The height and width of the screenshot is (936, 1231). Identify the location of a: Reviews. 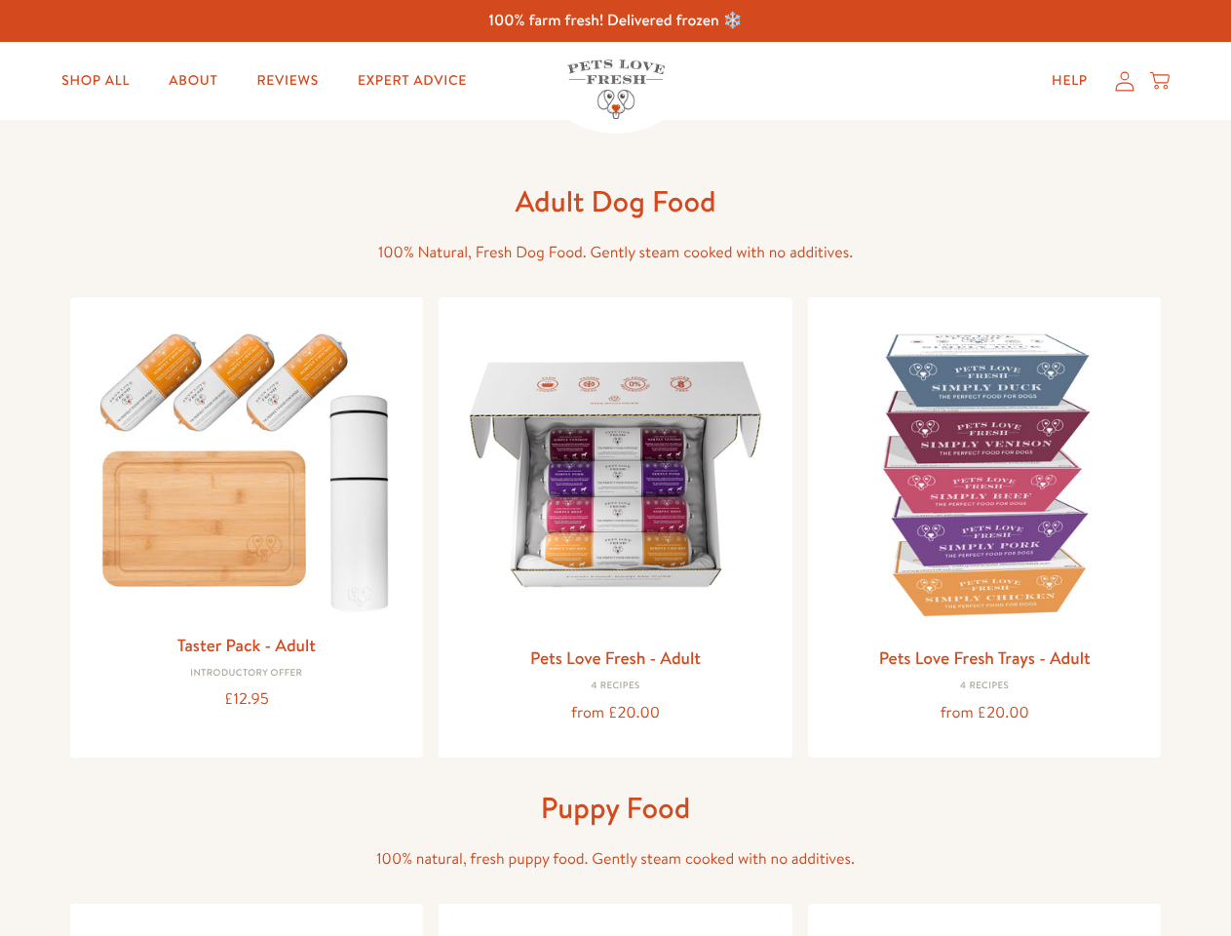
(287, 81).